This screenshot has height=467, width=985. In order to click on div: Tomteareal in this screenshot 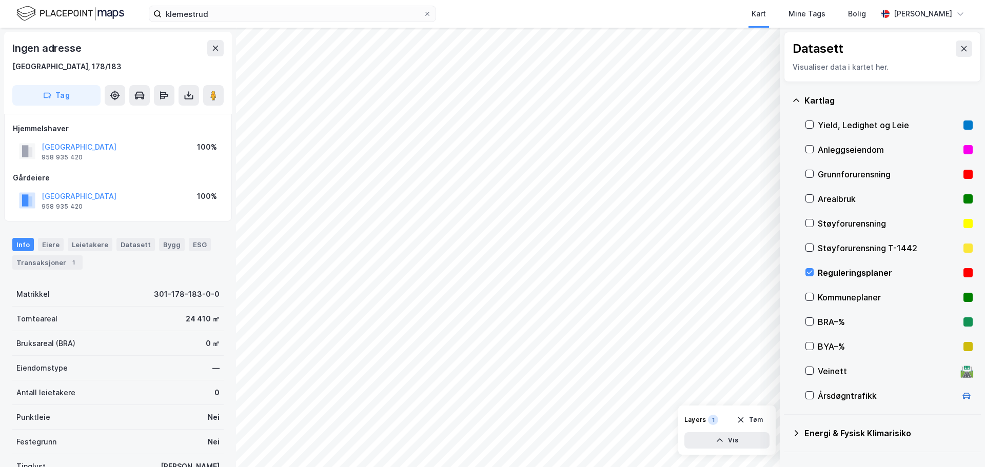, I will do `click(37, 319)`.